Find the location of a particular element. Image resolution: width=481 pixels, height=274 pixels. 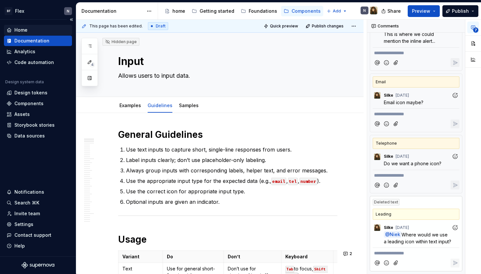

a: Supernova Logo is located at coordinates (38, 266).